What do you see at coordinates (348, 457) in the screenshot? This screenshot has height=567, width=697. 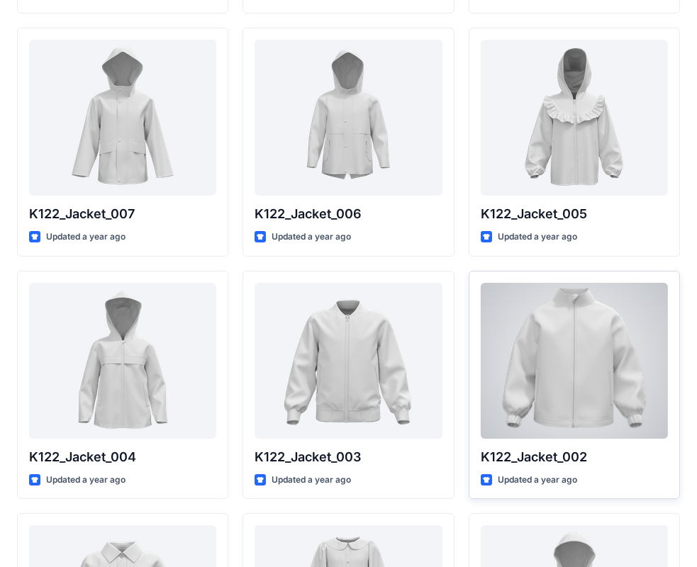 I see `p: K122_Jacket_003` at bounding box center [348, 457].